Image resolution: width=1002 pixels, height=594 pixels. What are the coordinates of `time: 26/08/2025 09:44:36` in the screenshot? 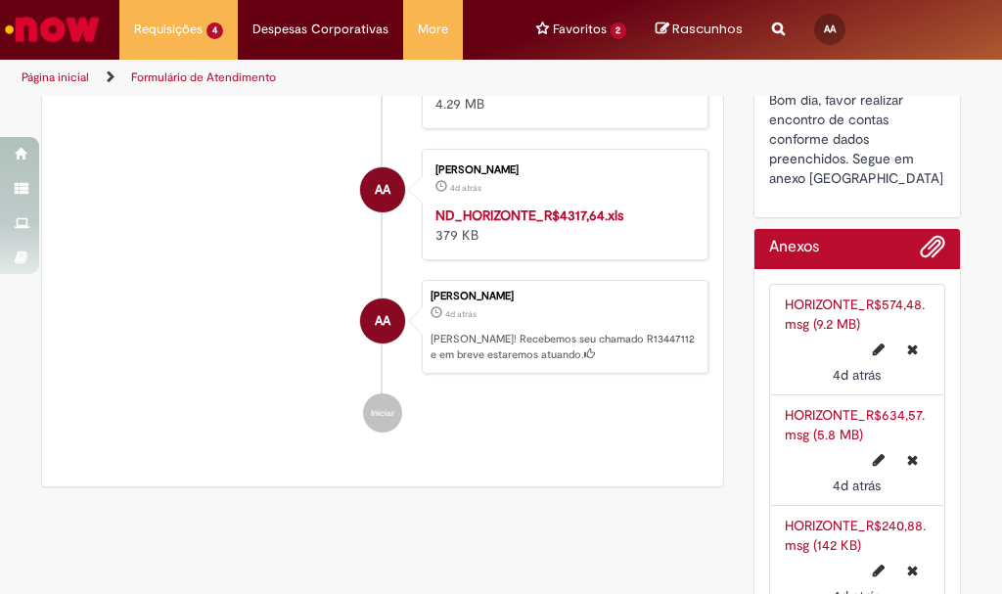 It's located at (466, 188).